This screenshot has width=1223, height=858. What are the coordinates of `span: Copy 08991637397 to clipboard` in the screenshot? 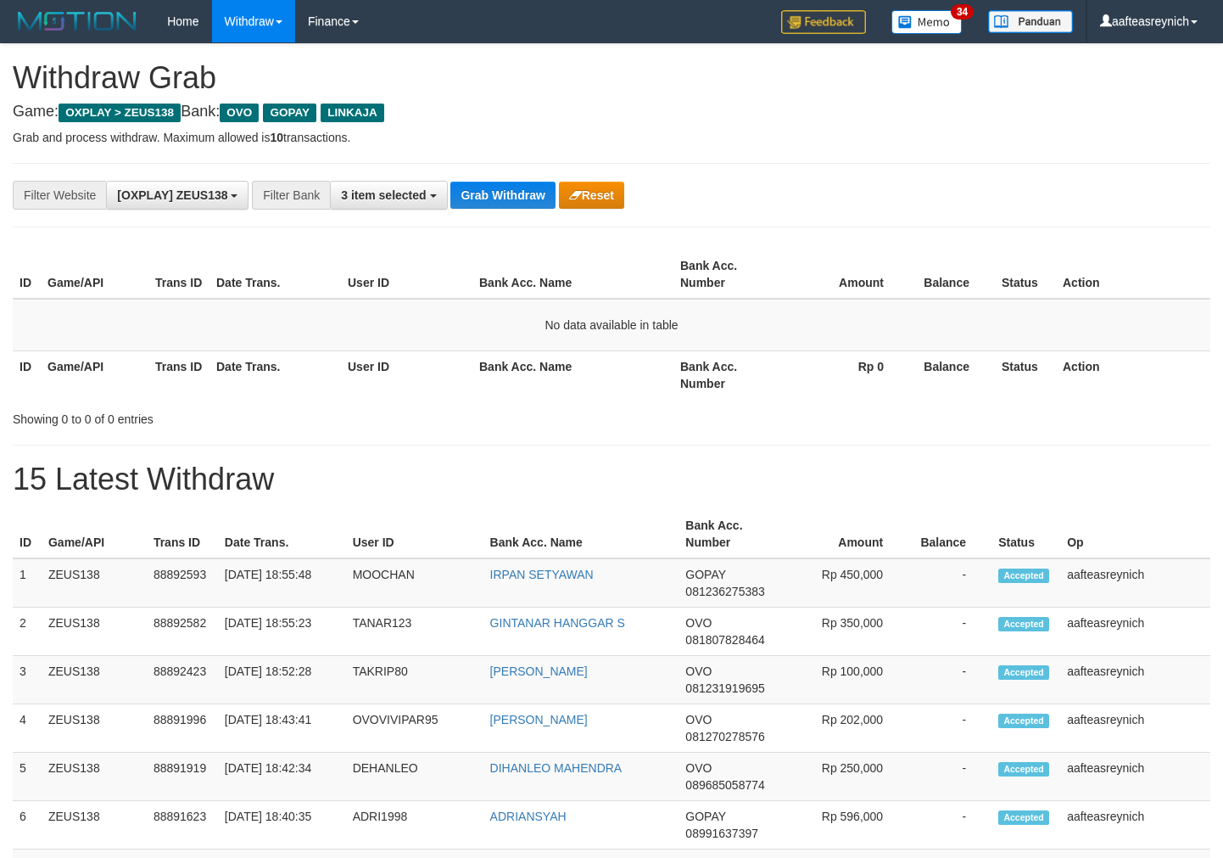 It's located at (722, 833).